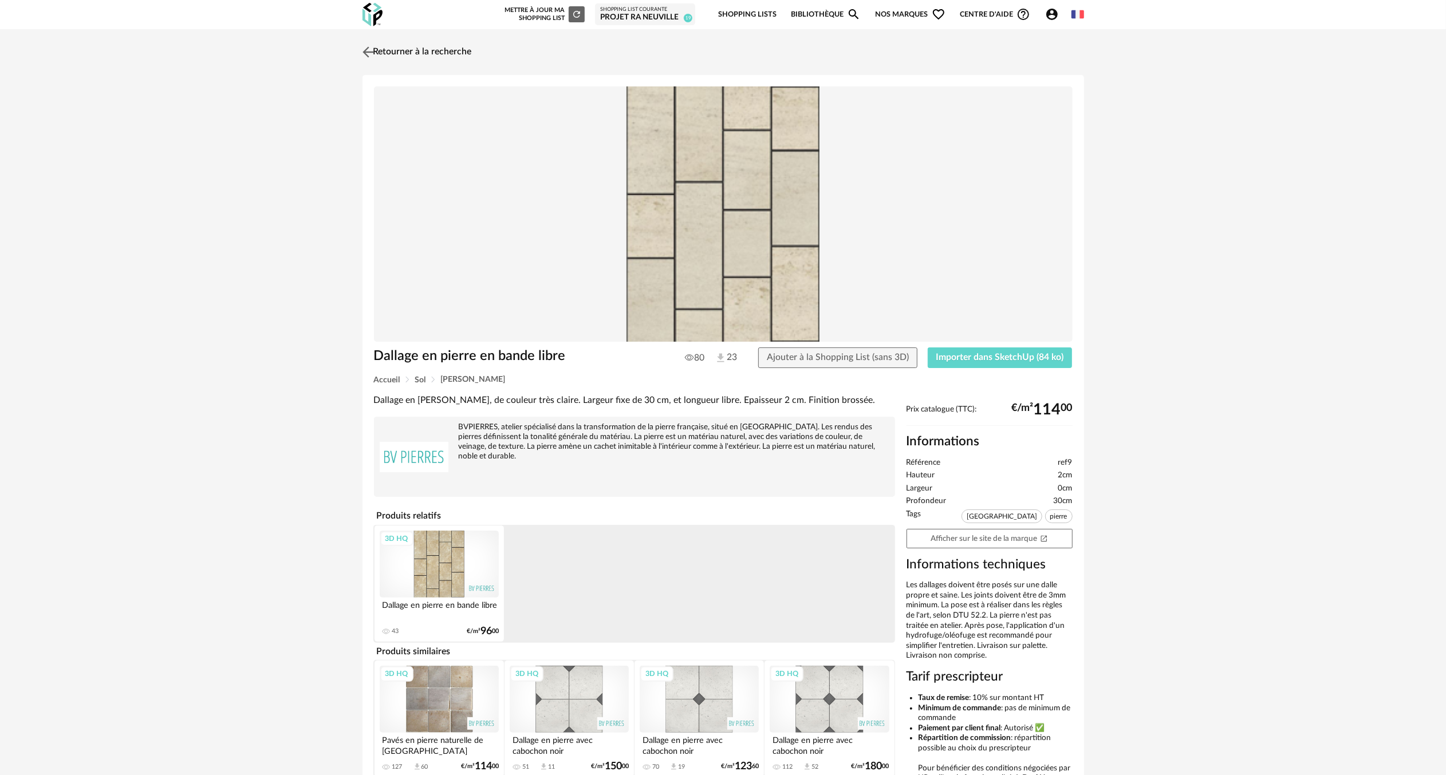  I want to click on span: 80, so click(695, 358).